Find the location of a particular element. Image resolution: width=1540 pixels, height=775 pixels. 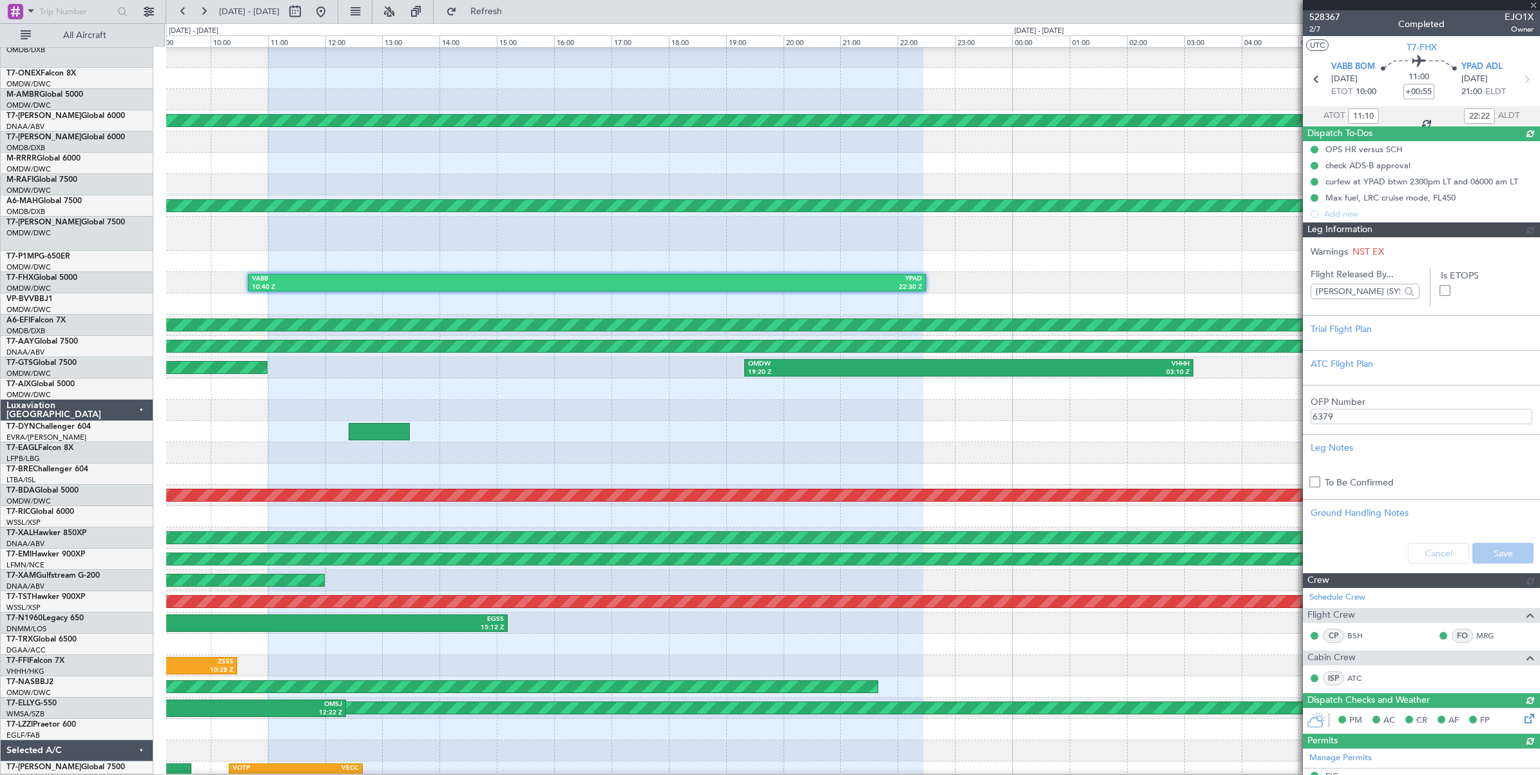

div: 19:20 Z is located at coordinates (858, 372).